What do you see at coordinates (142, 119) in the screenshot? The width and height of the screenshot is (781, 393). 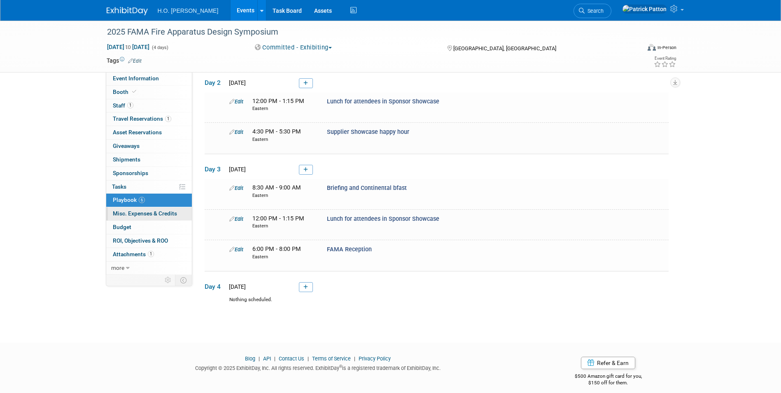 I see `span: Travel Reservations` at bounding box center [142, 119].